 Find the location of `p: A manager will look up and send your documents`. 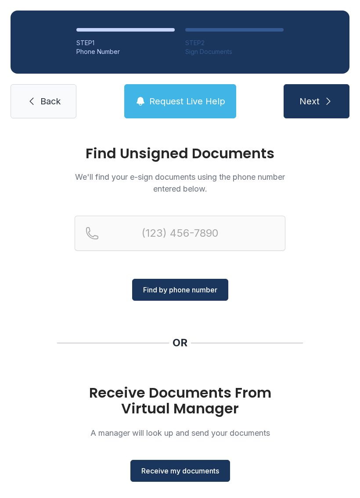

p: A manager will look up and send your documents is located at coordinates (180, 433).